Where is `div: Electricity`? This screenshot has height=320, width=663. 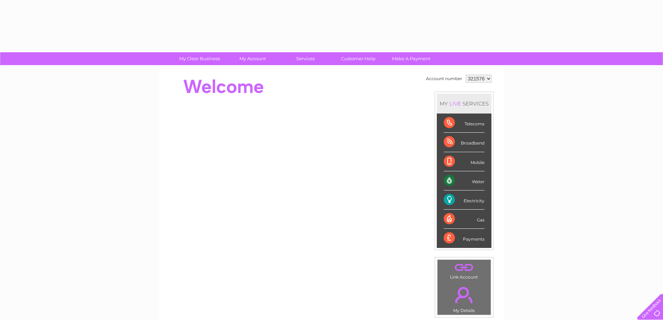
div: Electricity is located at coordinates (464, 200).